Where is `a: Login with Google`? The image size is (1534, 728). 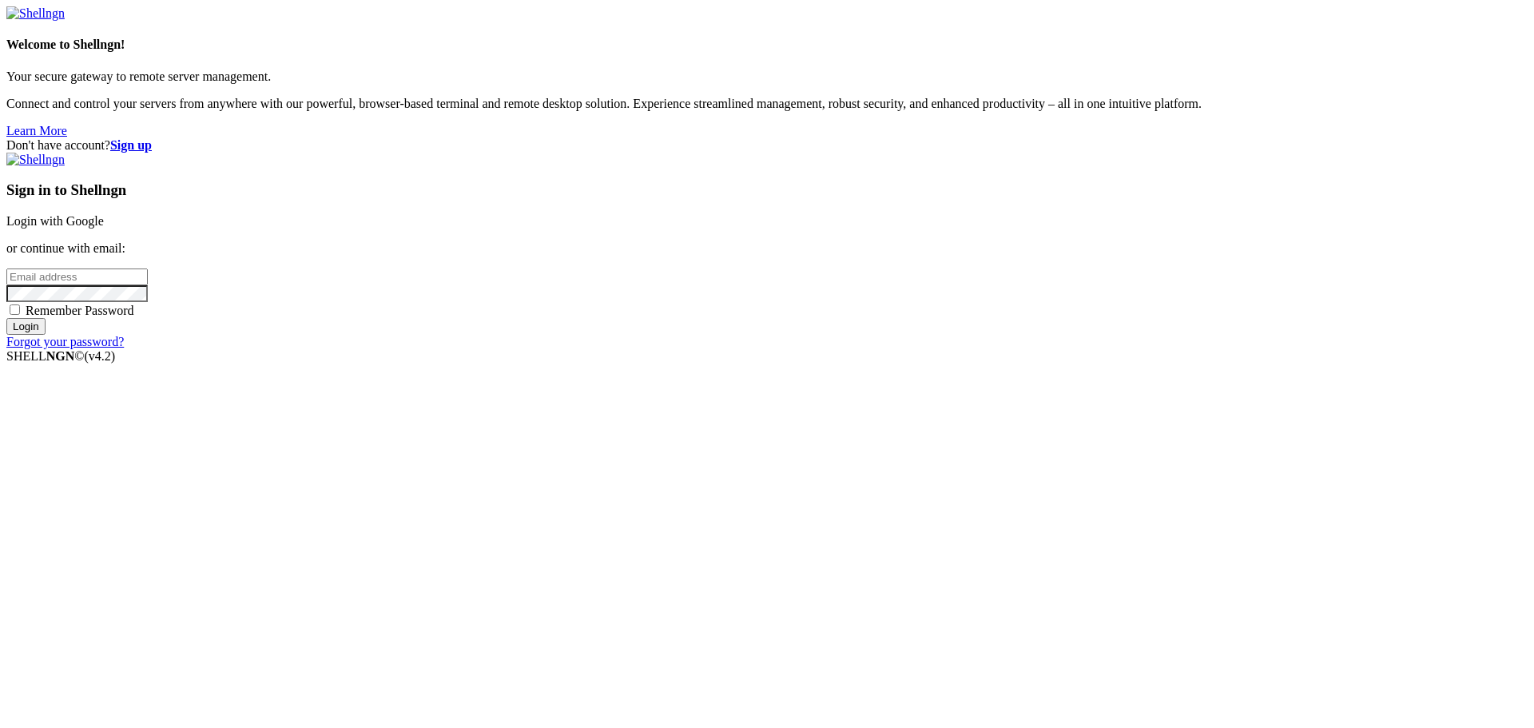 a: Login with Google is located at coordinates (55, 220).